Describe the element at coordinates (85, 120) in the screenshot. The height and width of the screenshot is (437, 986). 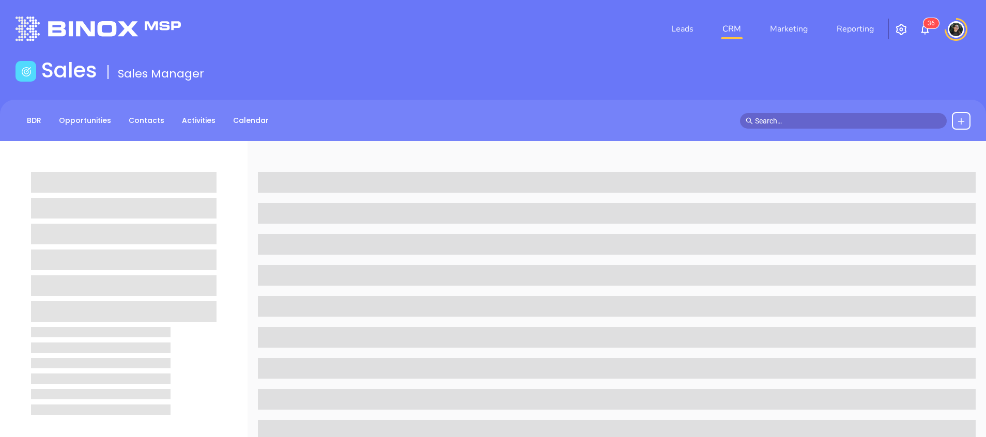
I see `a: Opportunities` at that location.